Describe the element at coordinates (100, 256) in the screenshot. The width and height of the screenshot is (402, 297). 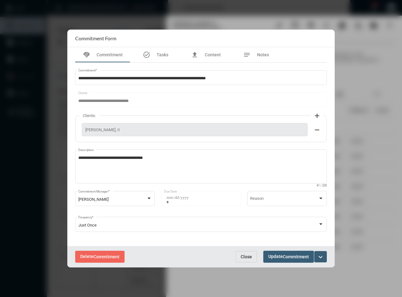
I see `button: DeleteCommitment` at that location.